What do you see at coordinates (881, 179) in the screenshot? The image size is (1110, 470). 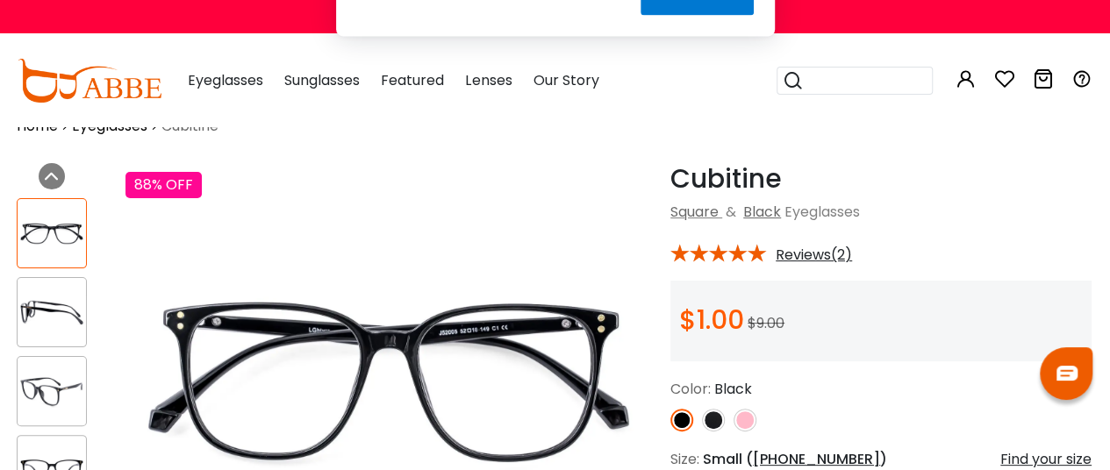 I see `h1: Cubitine` at bounding box center [881, 179].